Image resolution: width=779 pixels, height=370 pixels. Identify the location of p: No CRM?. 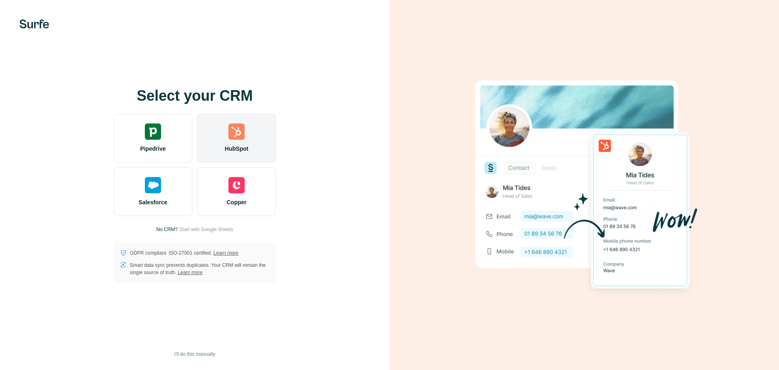
(167, 229).